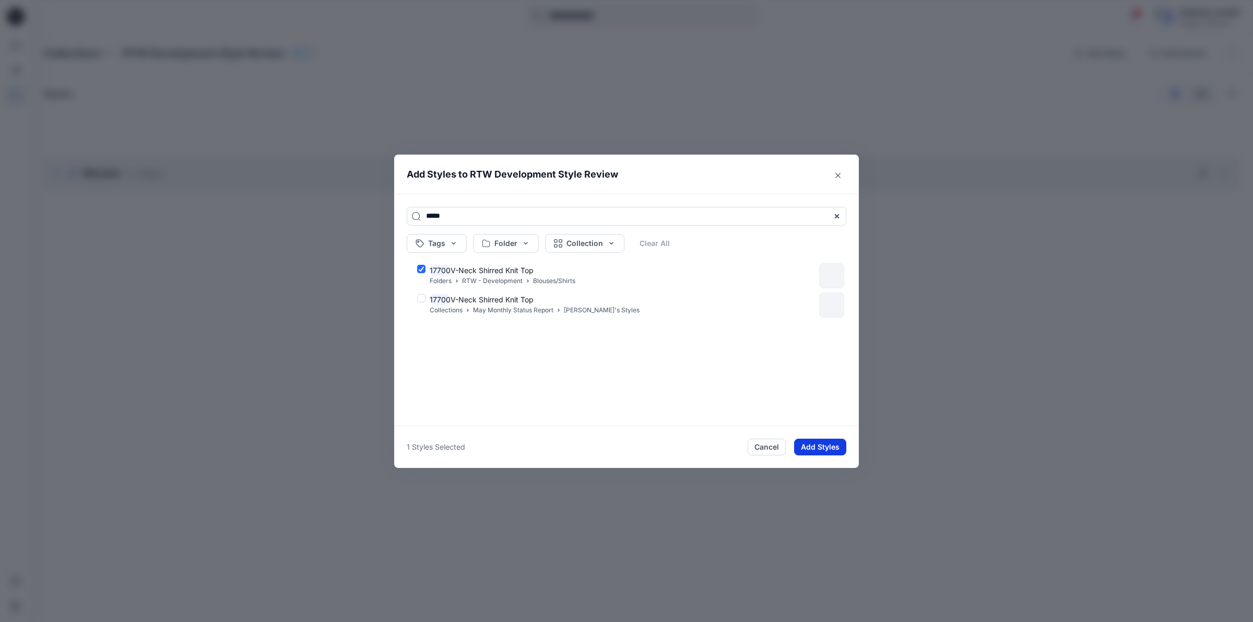  What do you see at coordinates (820, 447) in the screenshot?
I see `button: Add Styles` at bounding box center [820, 447].